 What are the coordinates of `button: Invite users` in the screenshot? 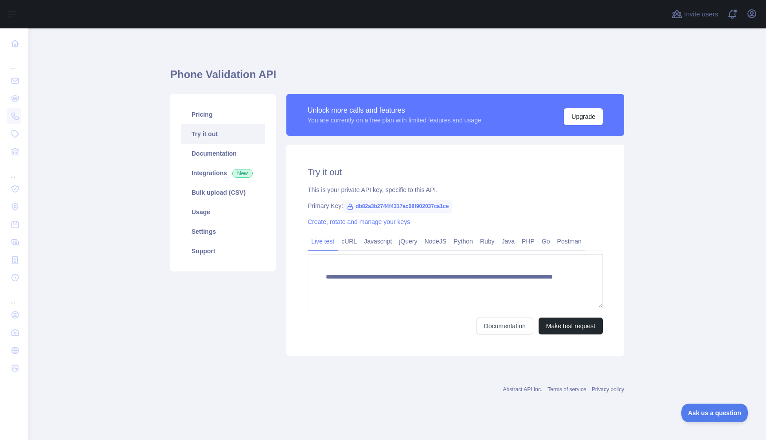 It's located at (695, 14).